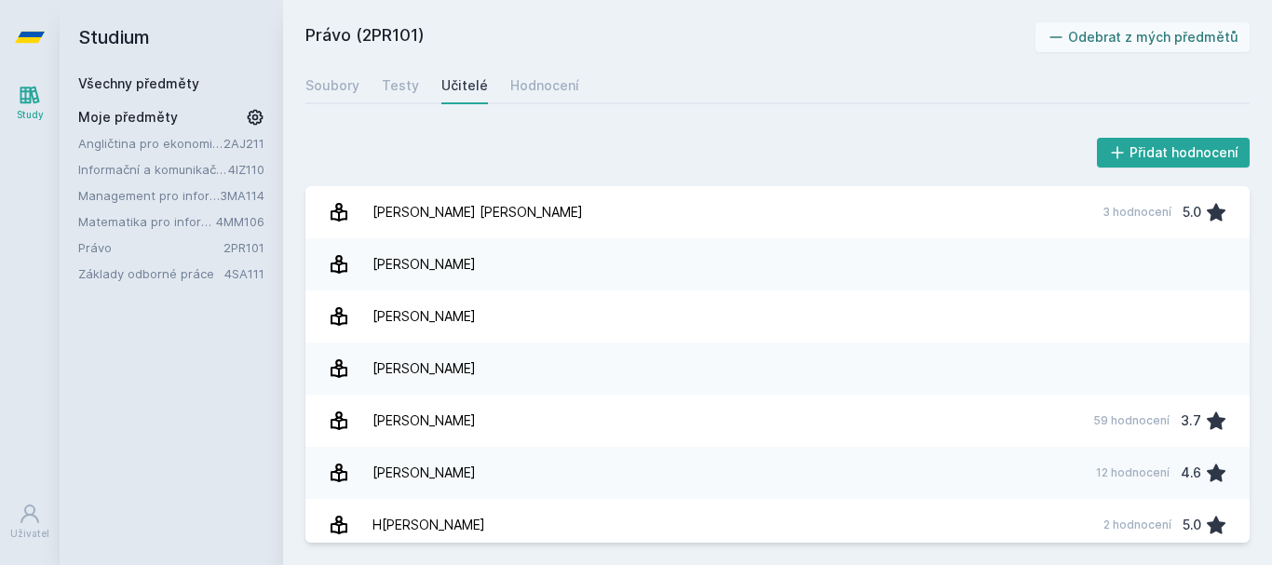 The height and width of the screenshot is (565, 1272). Describe the element at coordinates (401, 86) in the screenshot. I see `a: Testy` at that location.